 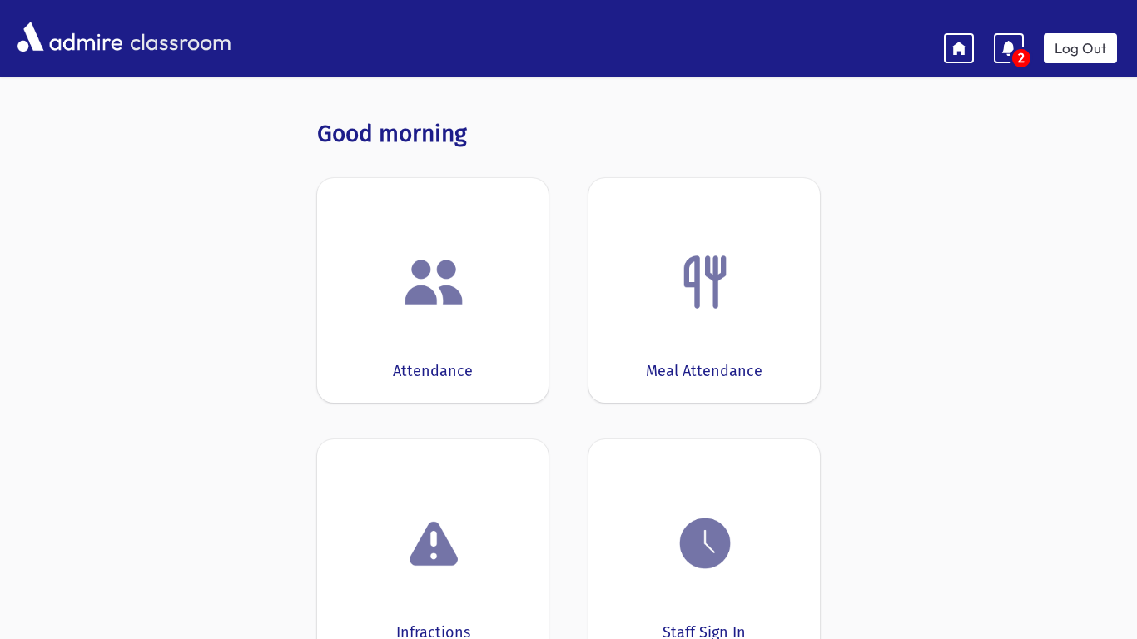 What do you see at coordinates (569, 134) in the screenshot?
I see `h3: Good morning` at bounding box center [569, 134].